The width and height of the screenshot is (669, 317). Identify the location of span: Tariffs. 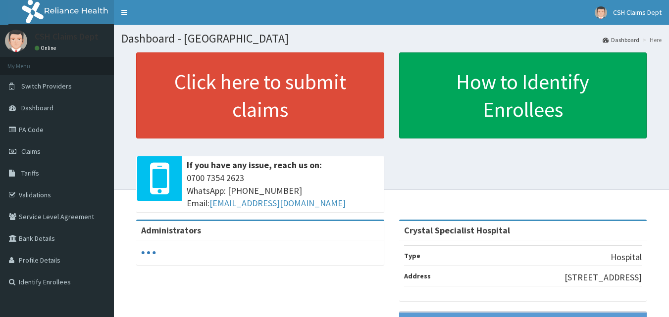
(30, 173).